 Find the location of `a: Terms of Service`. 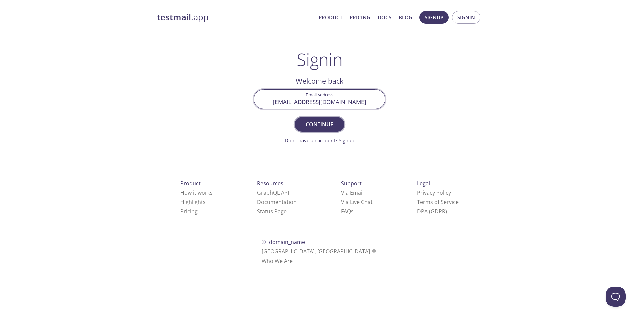

a: Terms of Service is located at coordinates (438, 202).